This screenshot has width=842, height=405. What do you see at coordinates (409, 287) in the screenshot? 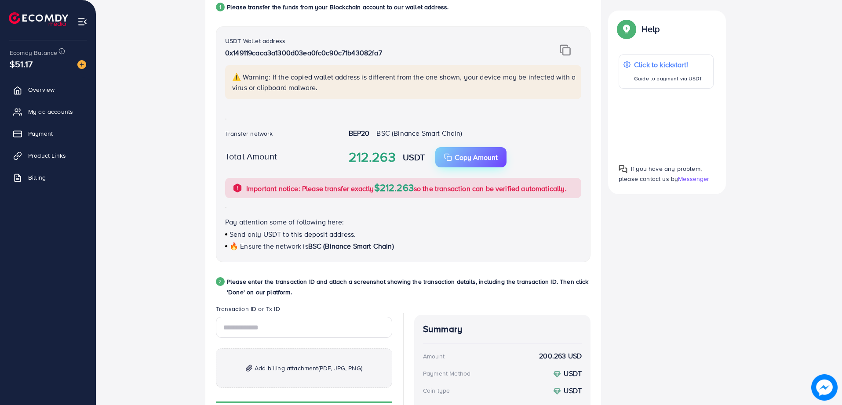
I see `p: Please enter the transaction ID and attach a screenshot showing the transaction details, includin...` at bounding box center [409, 287].